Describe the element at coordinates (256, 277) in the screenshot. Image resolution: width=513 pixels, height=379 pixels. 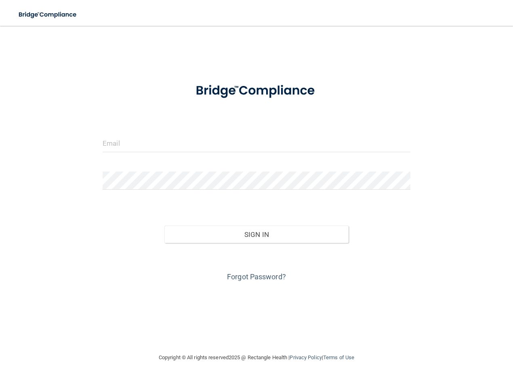
I see `a: Forgot Password?` at that location.